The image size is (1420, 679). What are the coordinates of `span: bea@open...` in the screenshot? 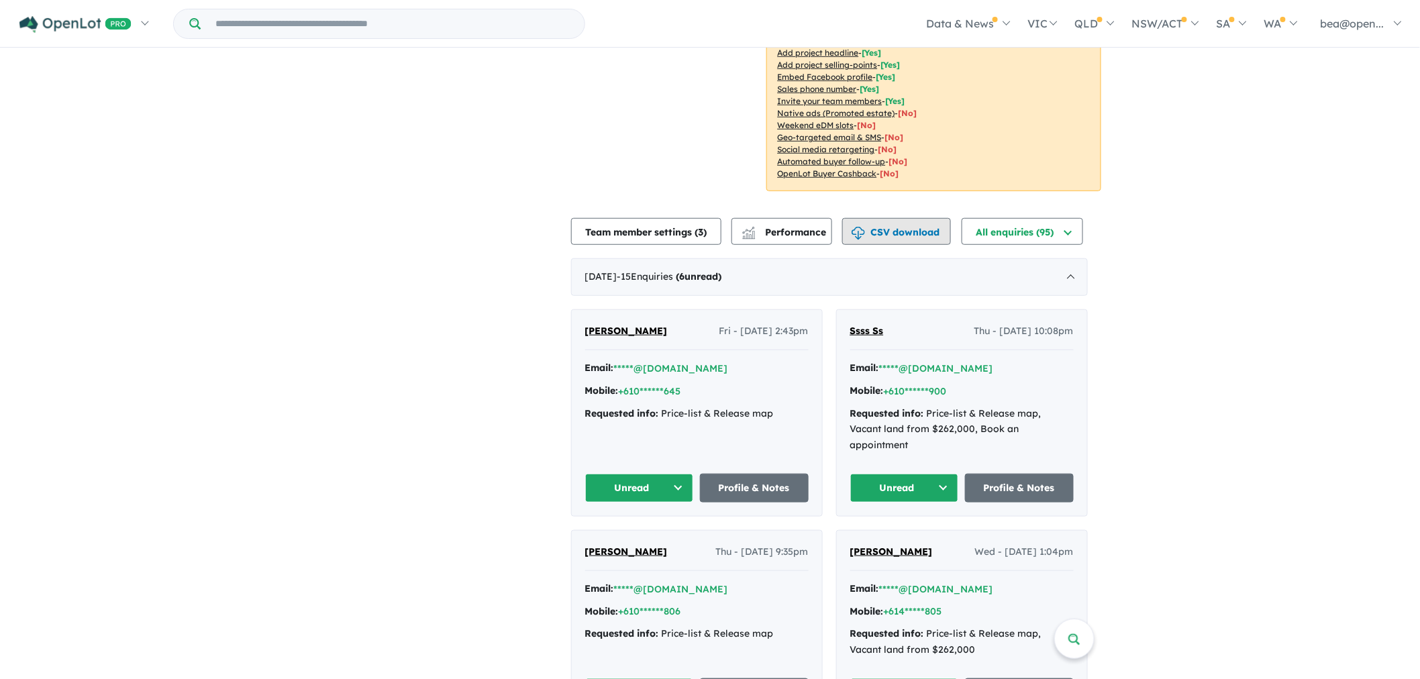 It's located at (1352, 23).